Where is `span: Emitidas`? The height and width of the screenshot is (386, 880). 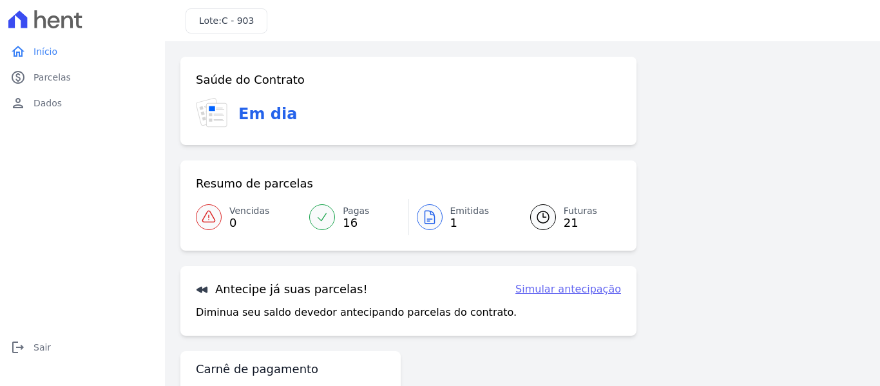
span: Emitidas is located at coordinates (470, 211).